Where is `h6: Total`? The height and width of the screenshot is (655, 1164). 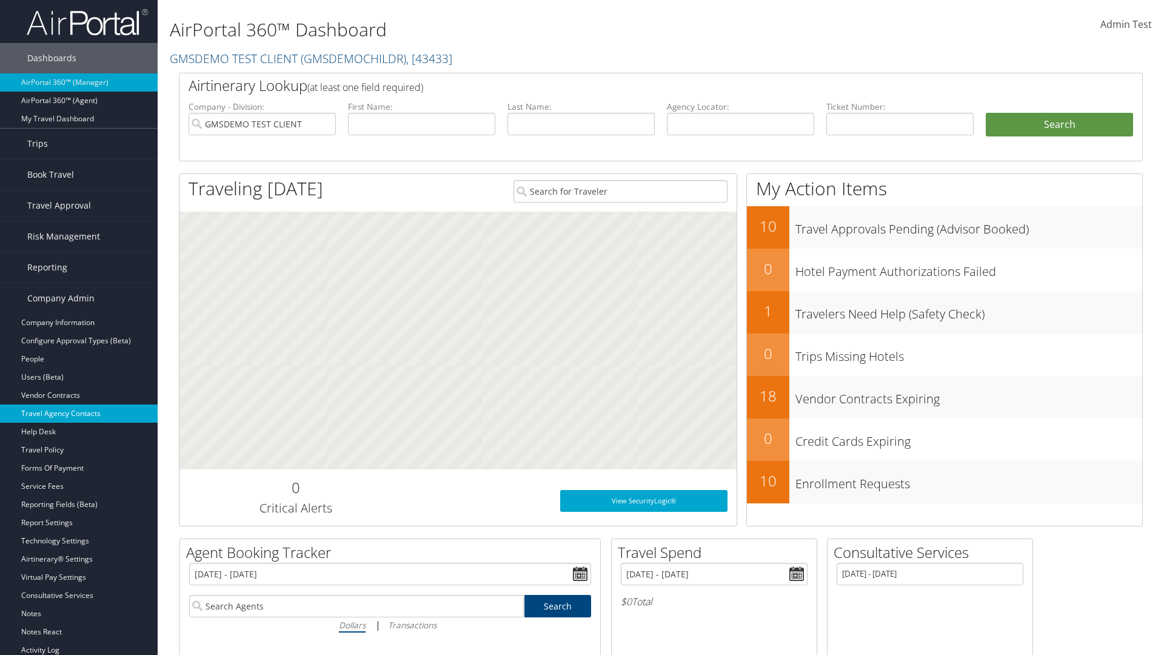
h6: Total is located at coordinates (714, 602).